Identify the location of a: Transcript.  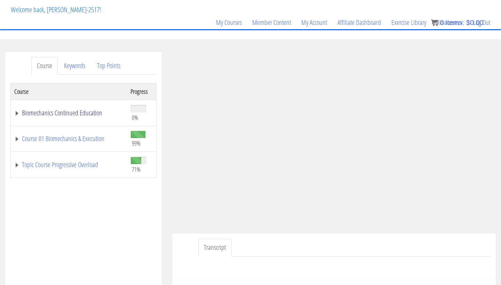
(215, 248).